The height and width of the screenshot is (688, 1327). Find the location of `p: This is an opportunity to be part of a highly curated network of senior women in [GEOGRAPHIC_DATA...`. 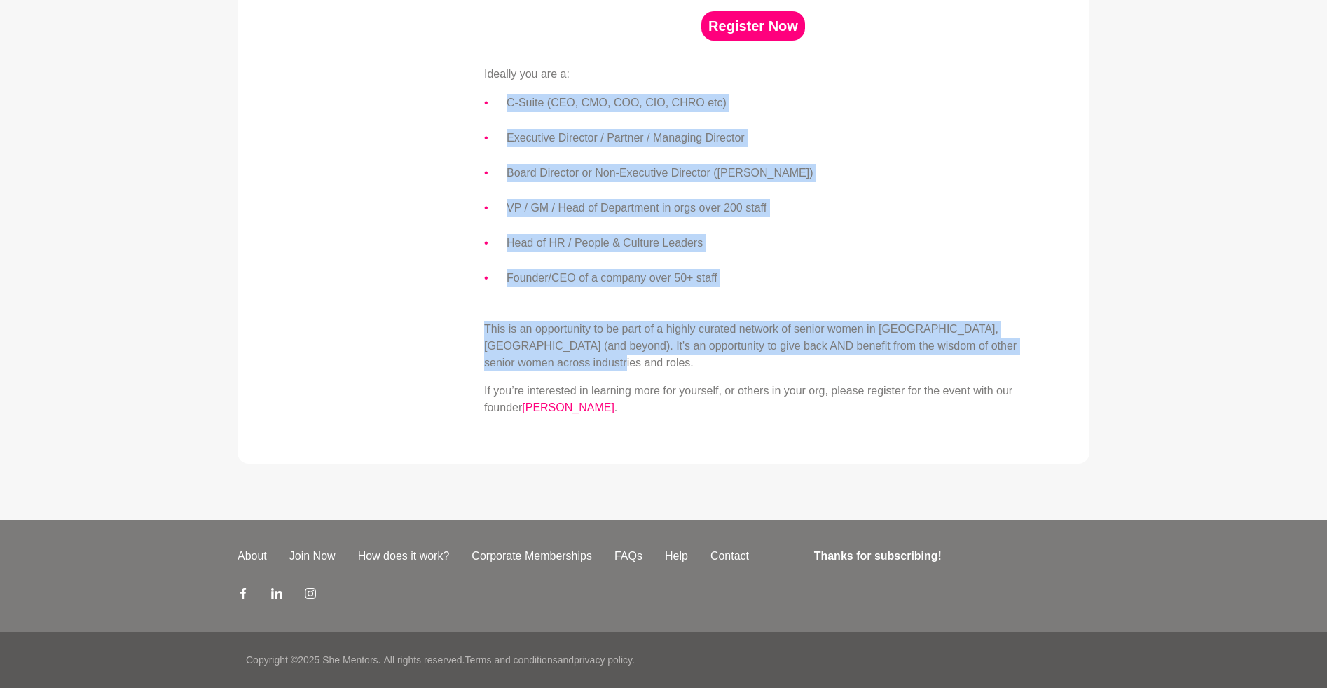

p: This is an opportunity to be part of a highly curated network of senior women in [GEOGRAPHIC_DATA... is located at coordinates (753, 346).